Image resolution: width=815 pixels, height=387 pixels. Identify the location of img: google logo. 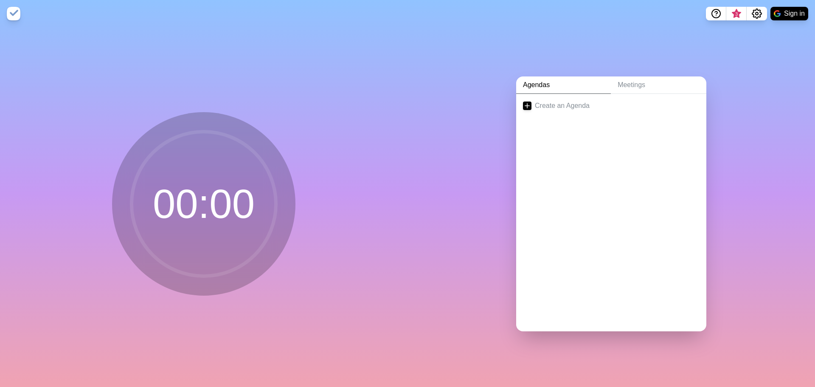
(777, 14).